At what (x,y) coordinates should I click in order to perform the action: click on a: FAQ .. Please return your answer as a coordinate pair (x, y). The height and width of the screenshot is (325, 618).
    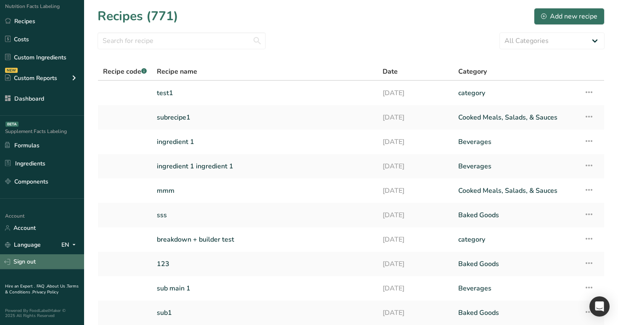
    Looking at the image, I should click on (42, 286).